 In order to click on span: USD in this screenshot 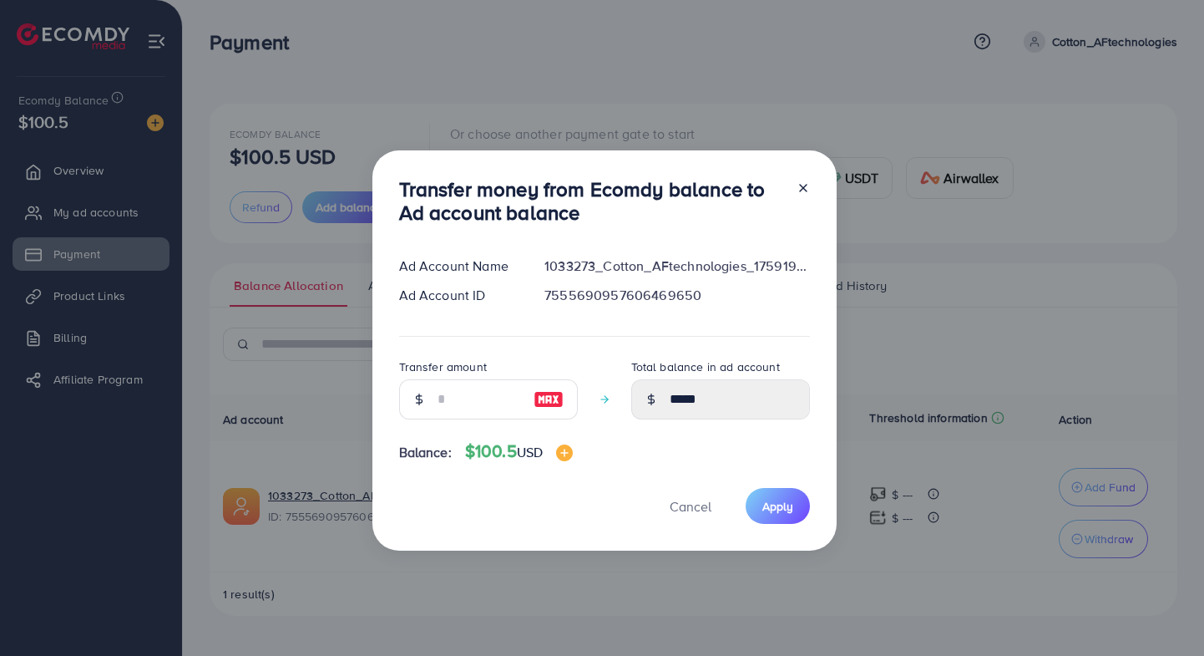, I will do `click(530, 452)`.